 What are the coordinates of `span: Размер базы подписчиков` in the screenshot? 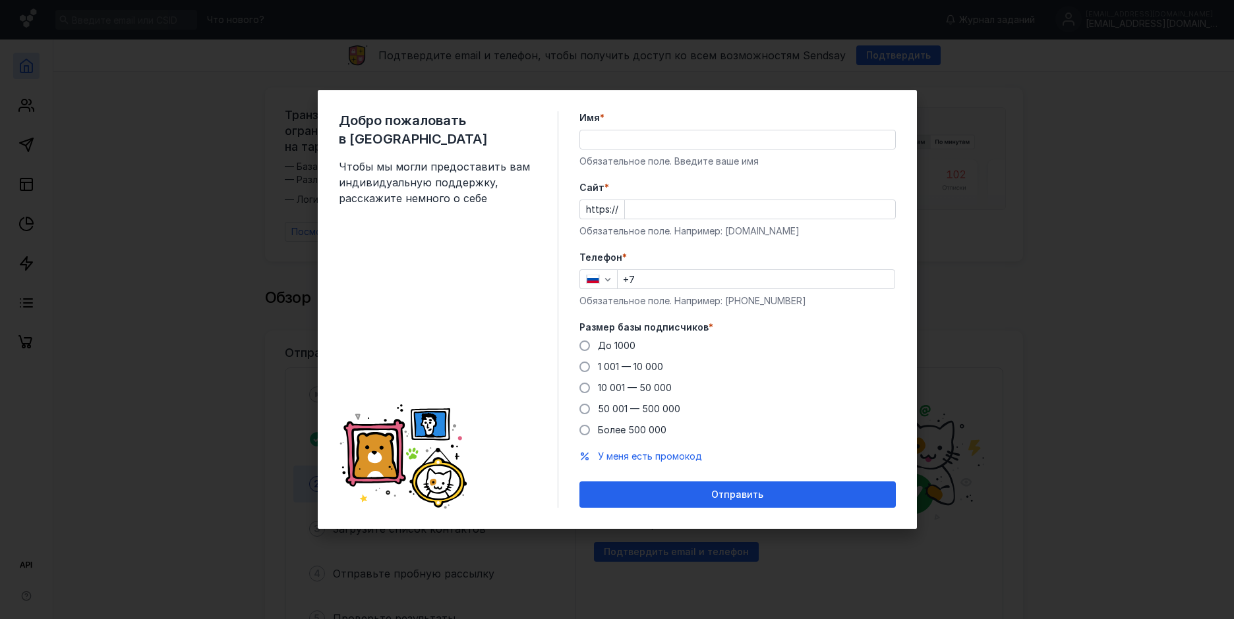 It's located at (644, 328).